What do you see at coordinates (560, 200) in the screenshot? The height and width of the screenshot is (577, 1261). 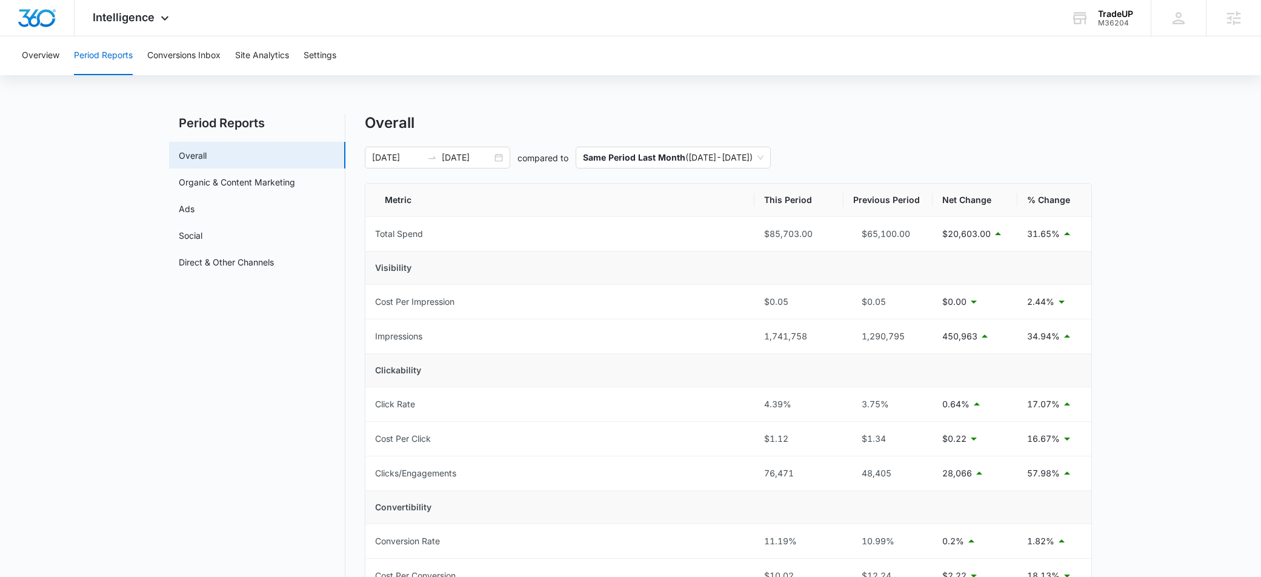 I see `th: Metric` at bounding box center [560, 200].